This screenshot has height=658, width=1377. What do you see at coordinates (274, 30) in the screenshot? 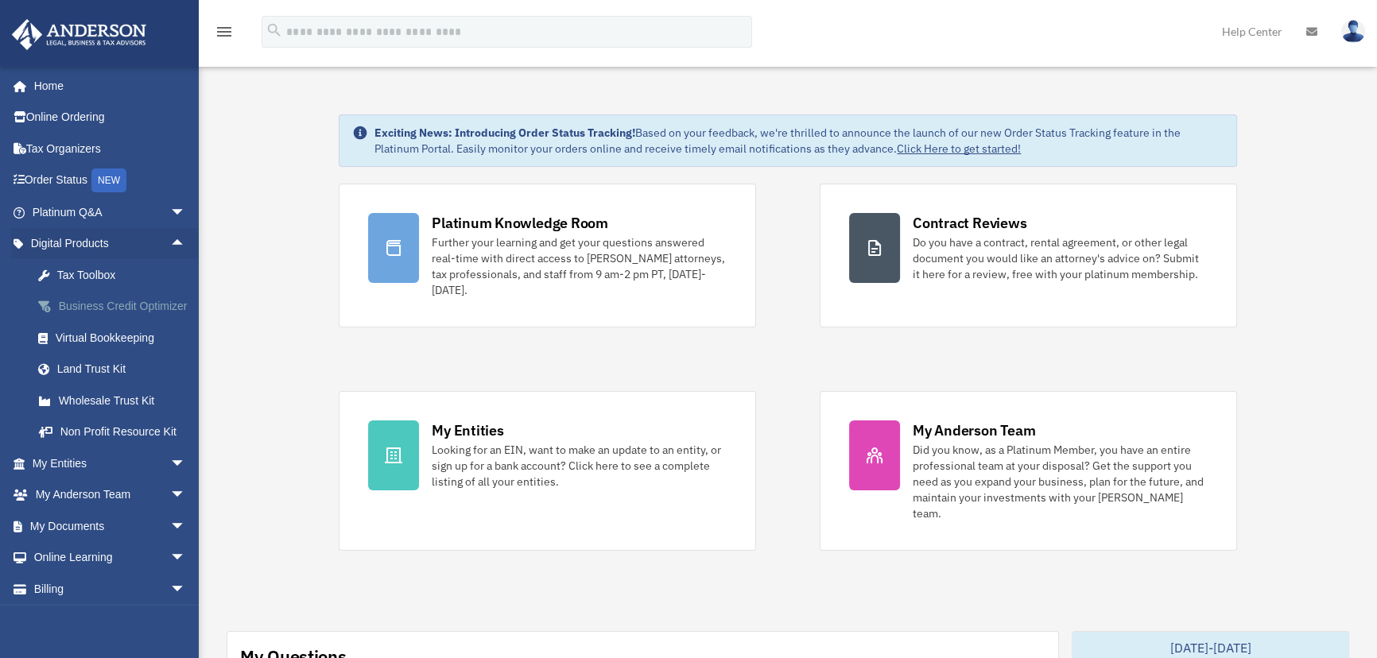
I see `i: search` at bounding box center [274, 30].